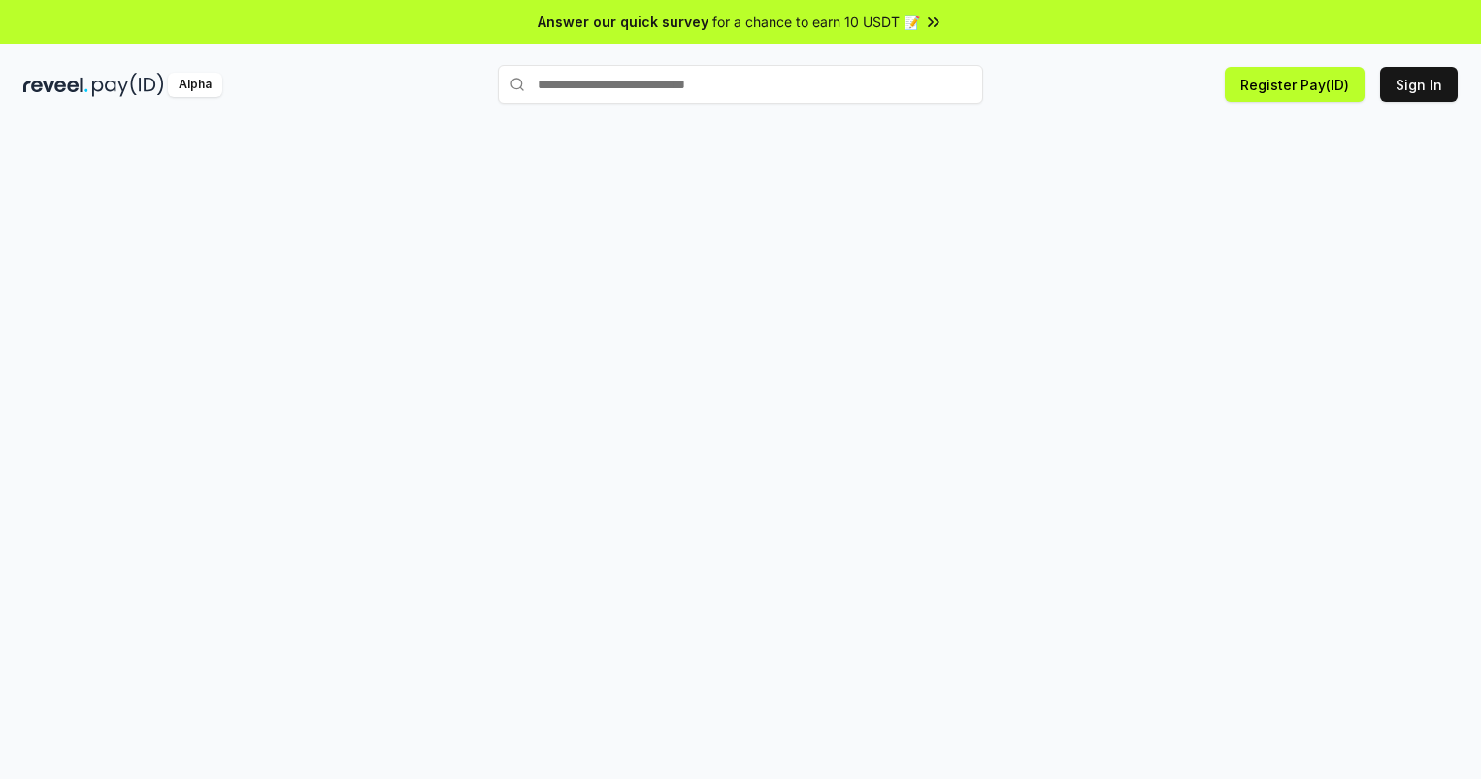 The image size is (1481, 779). Describe the element at coordinates (816, 21) in the screenshot. I see `span: for a chance to earn 10 USDT 📝` at that location.